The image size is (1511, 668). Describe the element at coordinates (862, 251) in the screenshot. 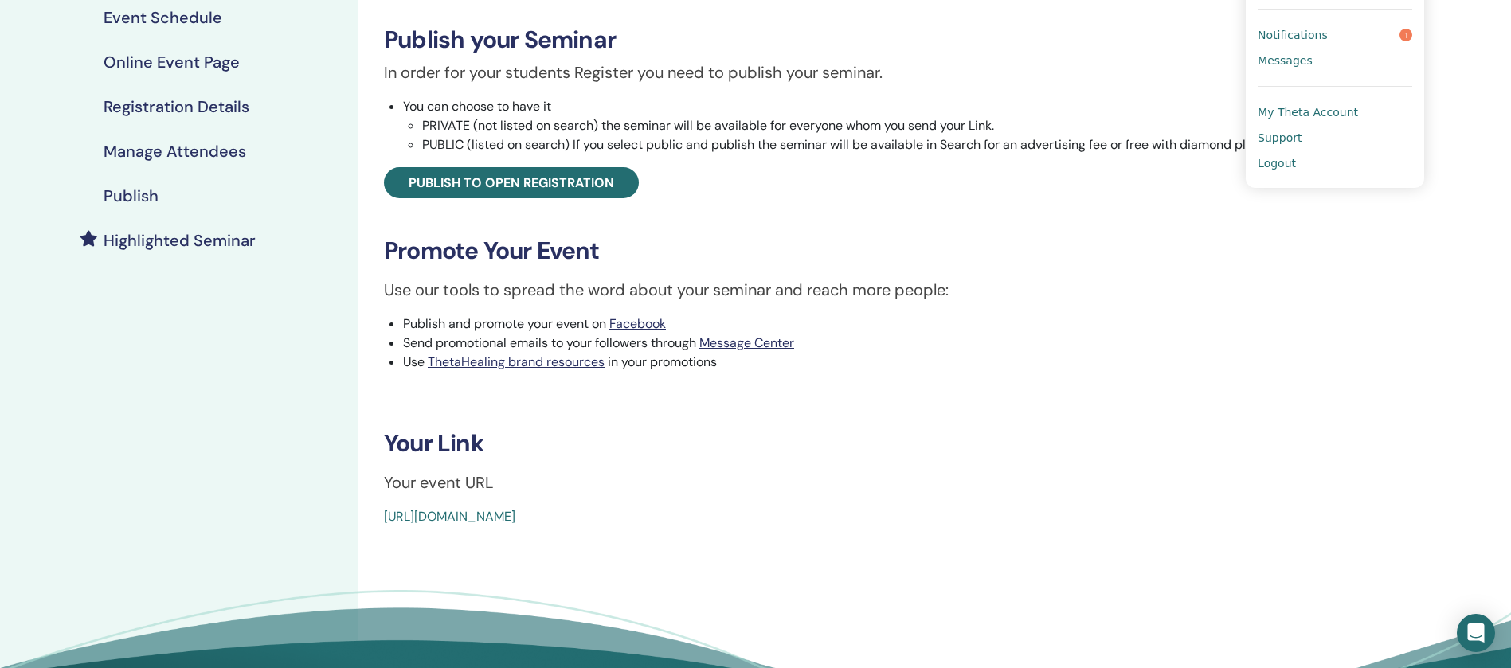

I see `h3: Promote Your Event` at that location.